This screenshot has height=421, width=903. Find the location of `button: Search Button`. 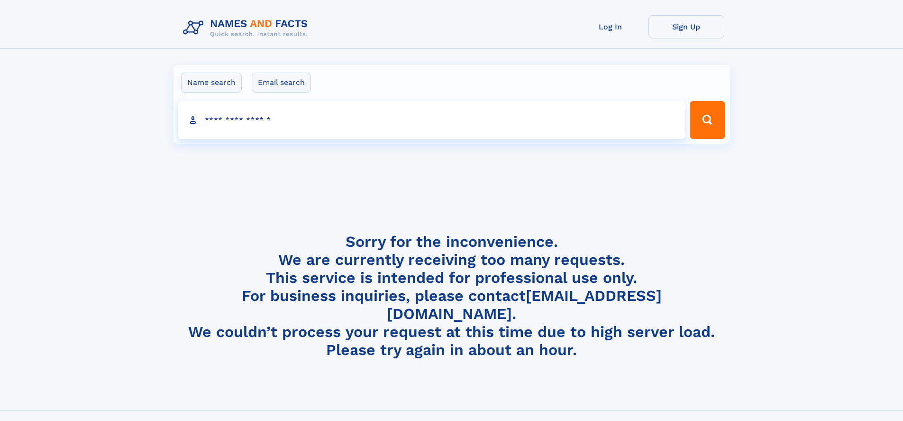

button: Search Button is located at coordinates (707, 120).